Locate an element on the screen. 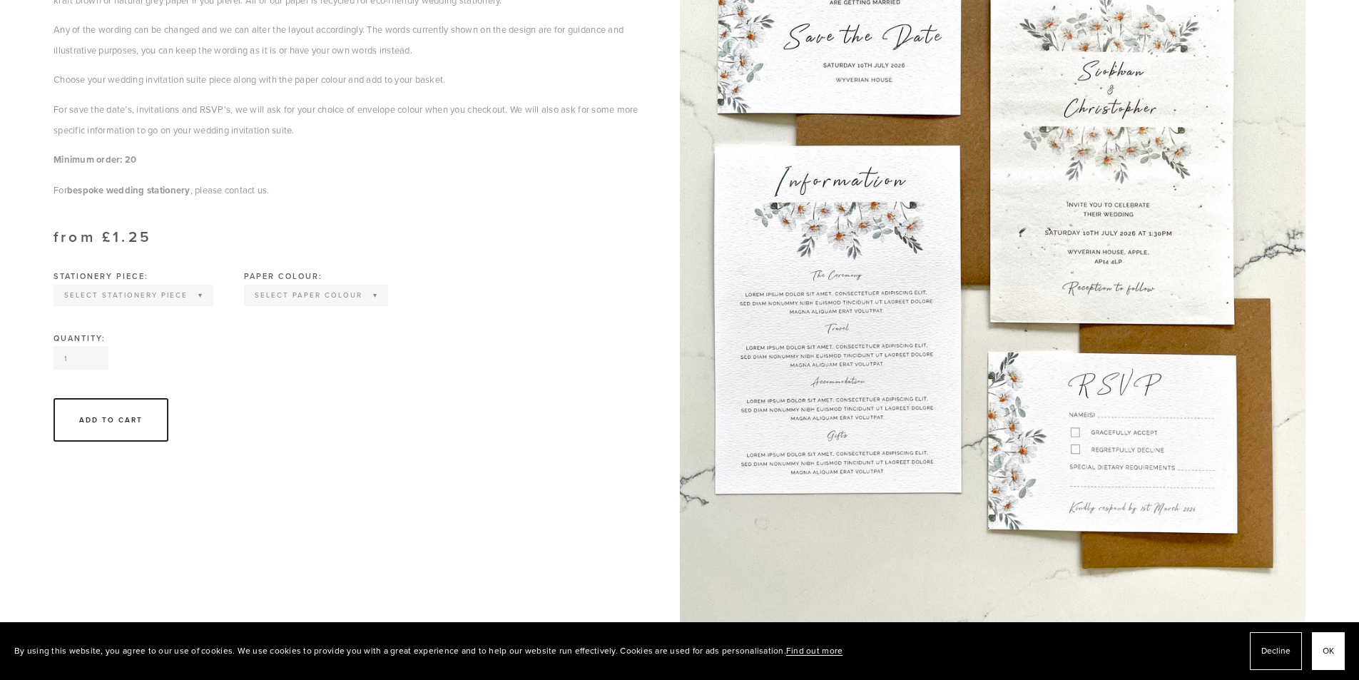 The image size is (1359, 680). span: Decline is located at coordinates (1276, 651).